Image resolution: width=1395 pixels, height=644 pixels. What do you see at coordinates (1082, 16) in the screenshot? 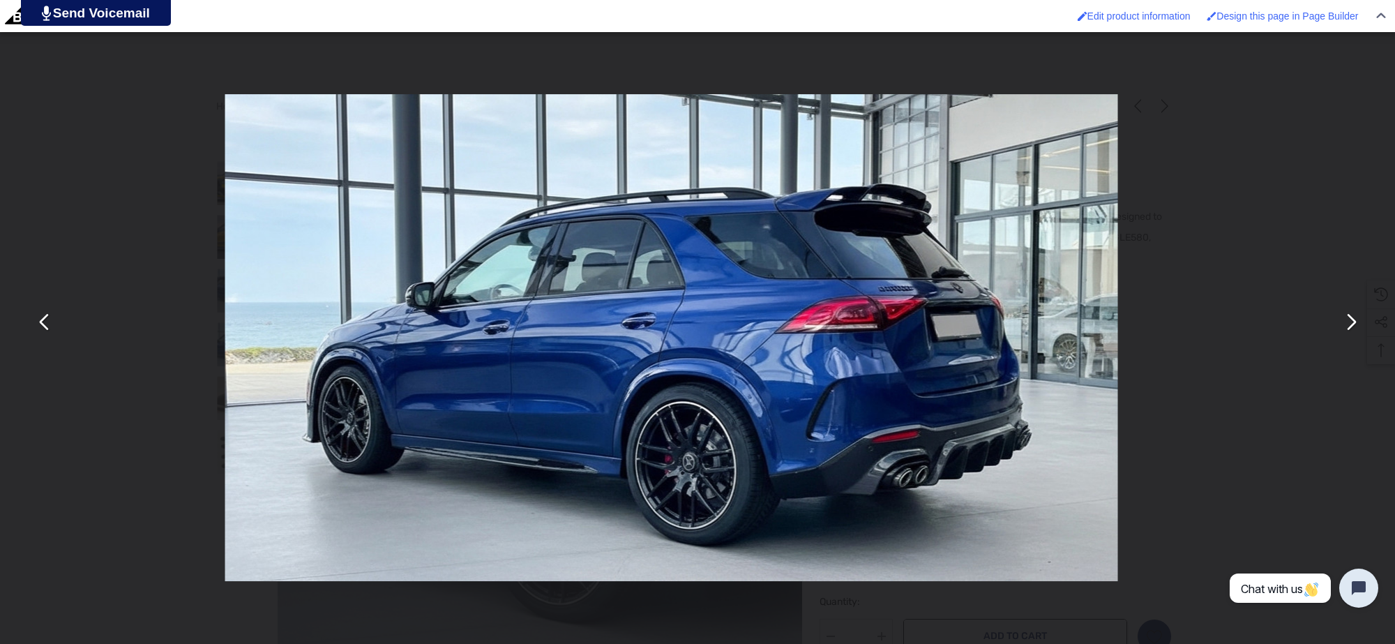
I see `img: Enabled brush for product edit` at bounding box center [1082, 16].